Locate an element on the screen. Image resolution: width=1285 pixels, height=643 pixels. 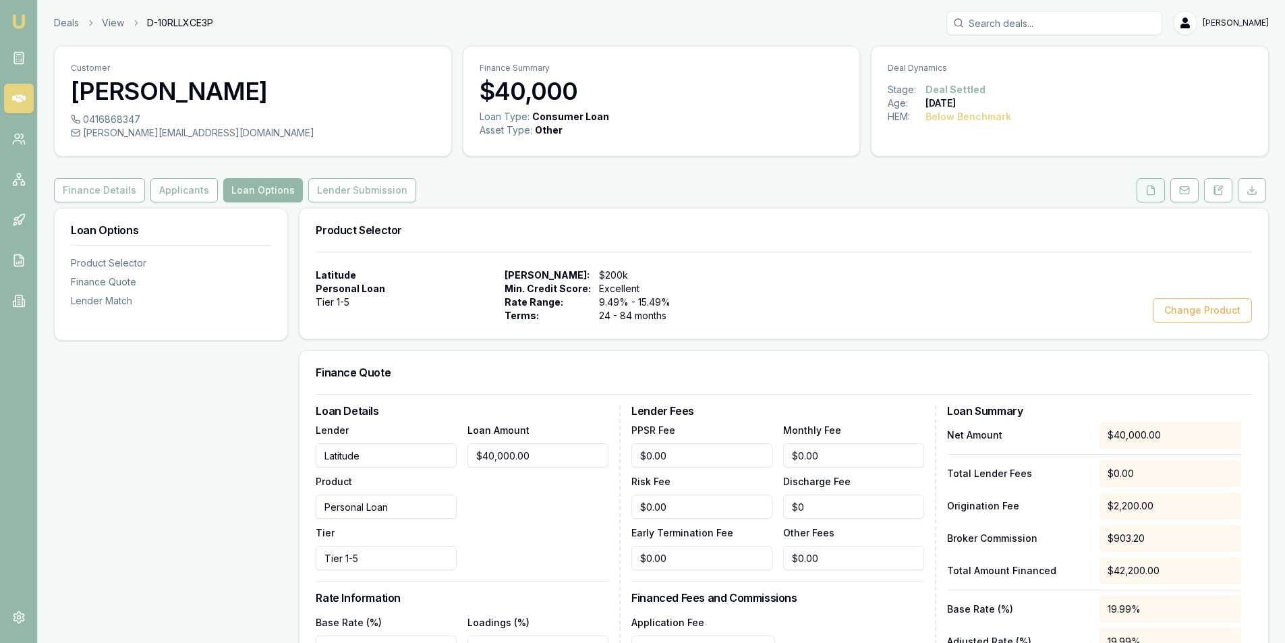
h3: $40,000 is located at coordinates (662, 91).